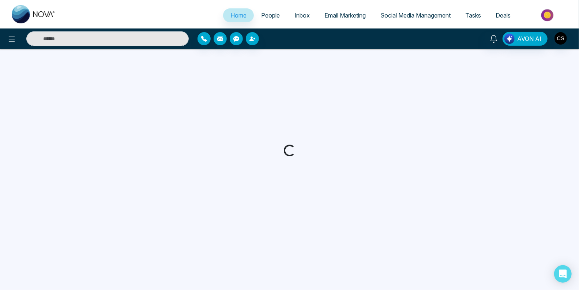  I want to click on span: Social Media Management, so click(416, 15).